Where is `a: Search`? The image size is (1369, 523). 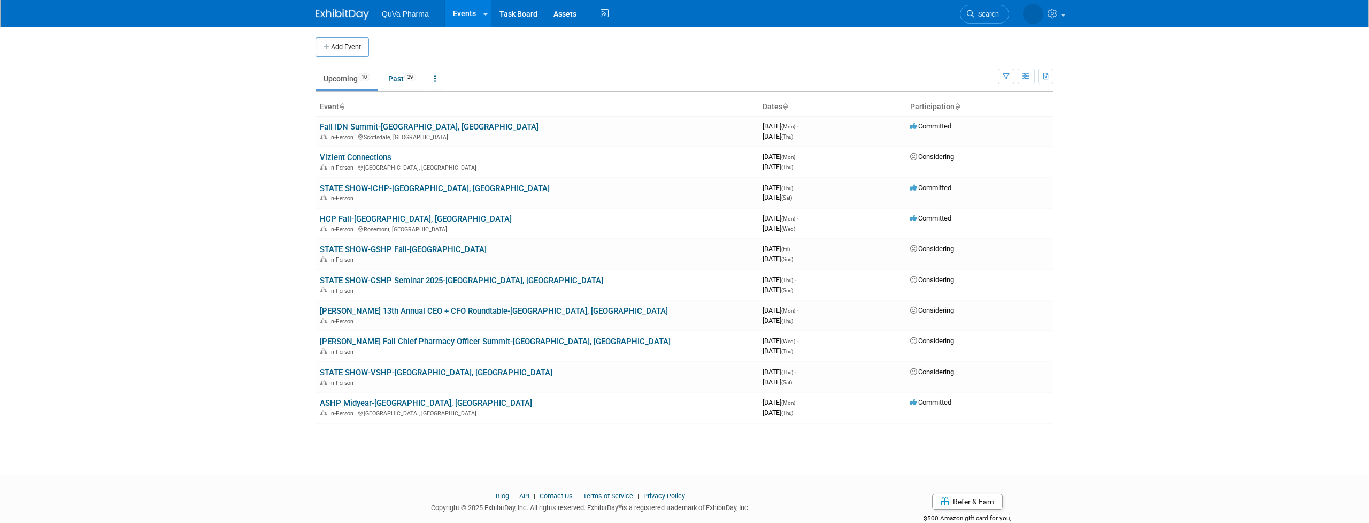 a: Search is located at coordinates (985, 14).